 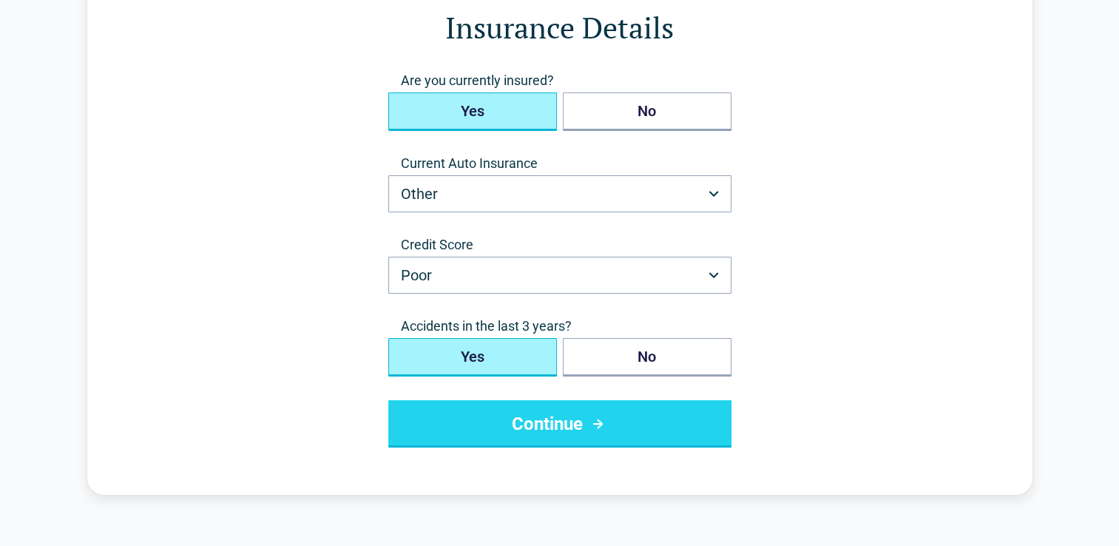 What do you see at coordinates (560, 27) in the screenshot?
I see `h1: Insurance Details` at bounding box center [560, 27].